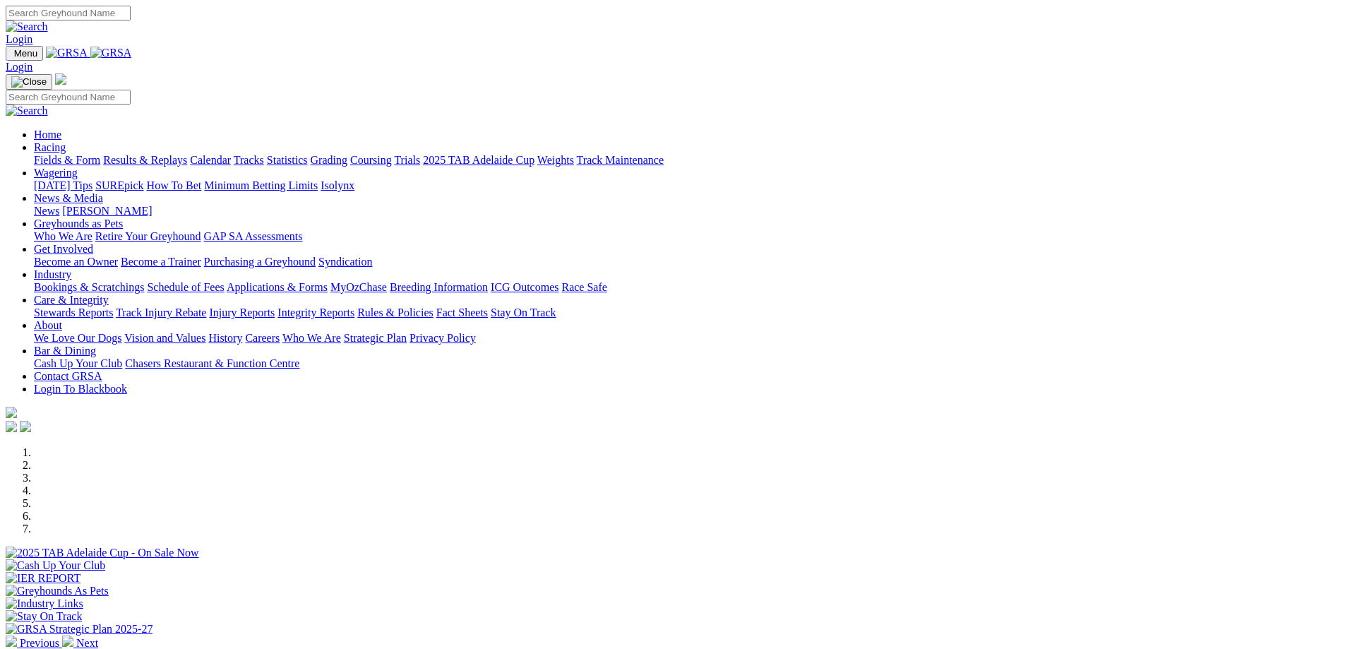 The height and width of the screenshot is (649, 1345). I want to click on img: chevron-left-pager-white.svg, so click(11, 641).